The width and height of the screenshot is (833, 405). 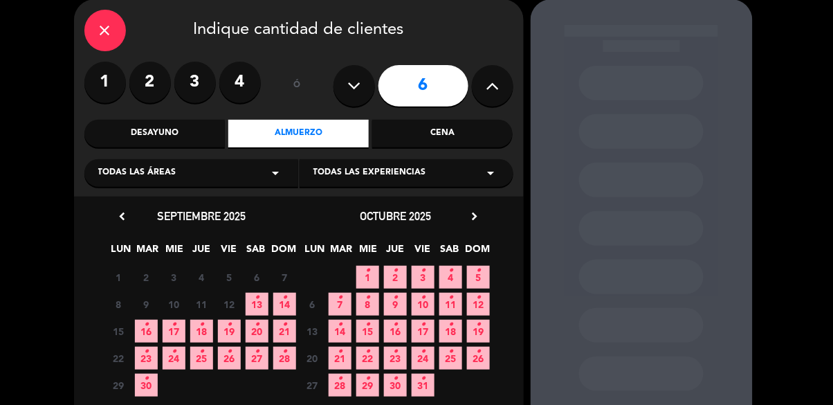 I want to click on label: 1, so click(x=105, y=82).